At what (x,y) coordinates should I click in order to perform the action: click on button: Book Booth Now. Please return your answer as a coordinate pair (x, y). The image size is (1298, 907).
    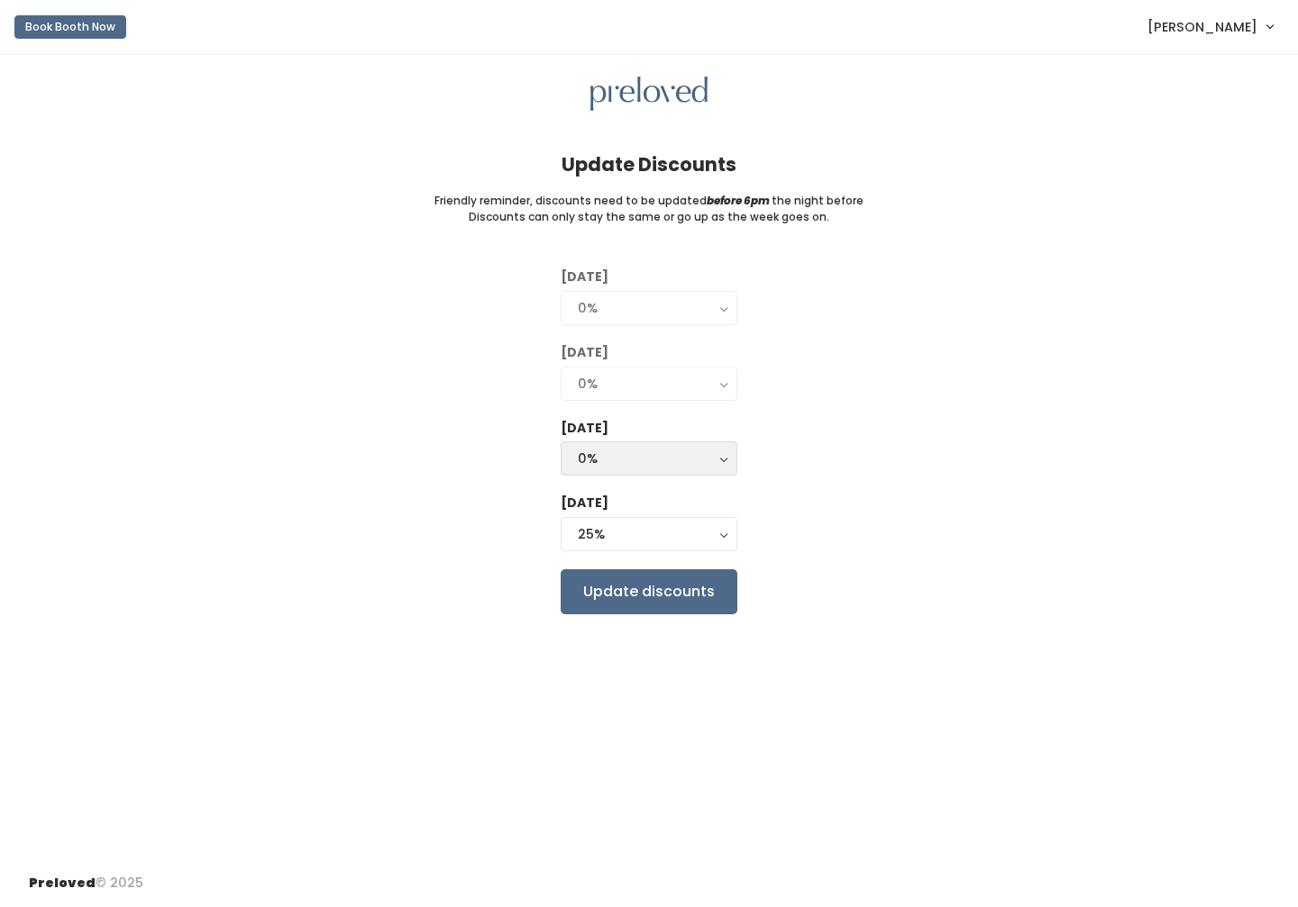
    Looking at the image, I should click on (70, 27).